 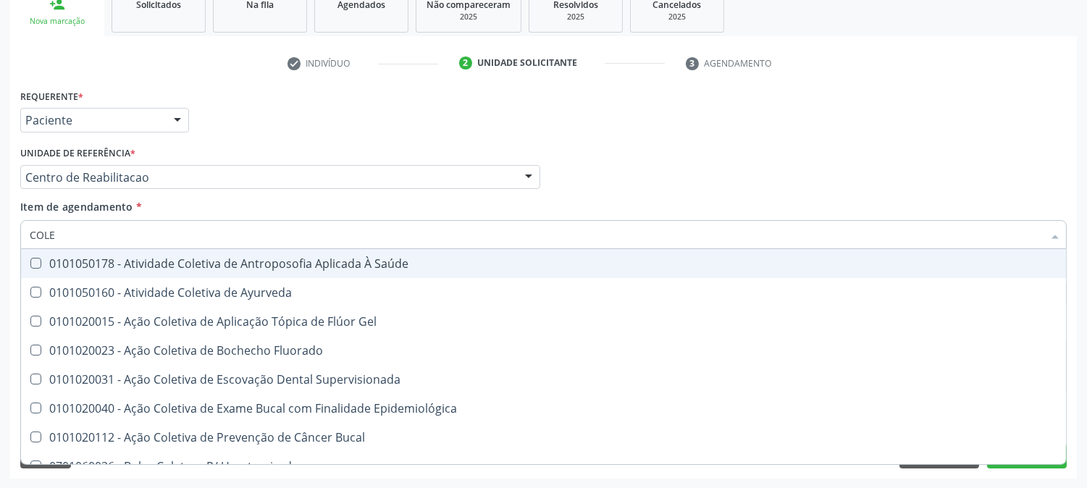 What do you see at coordinates (57, 21) in the screenshot?
I see `div: Nova marcação` at bounding box center [57, 21].